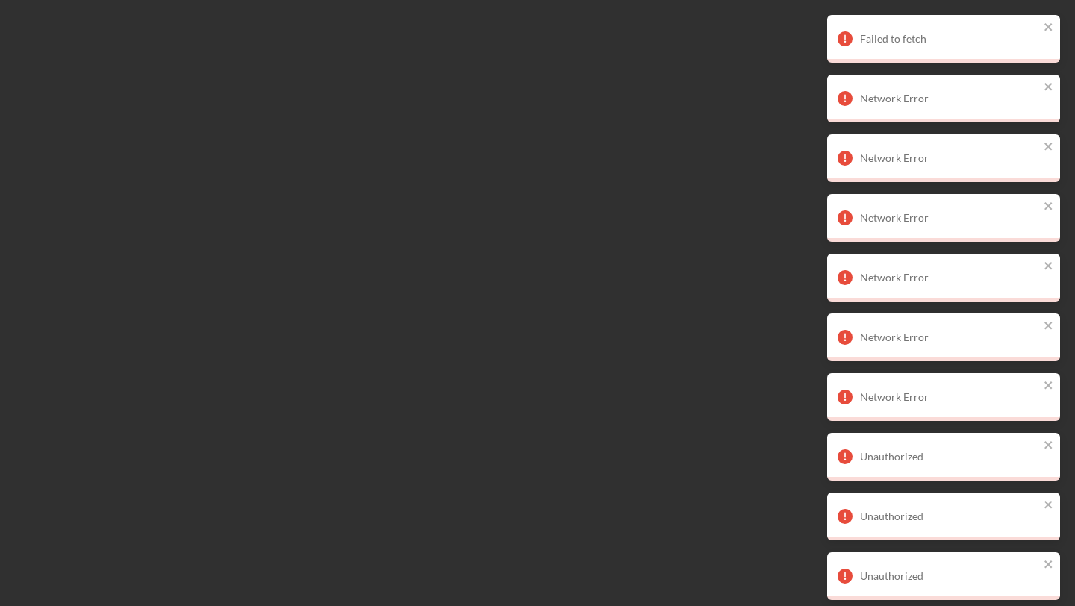 The image size is (1075, 606). I want to click on div: Failed to fetch, so click(949, 39).